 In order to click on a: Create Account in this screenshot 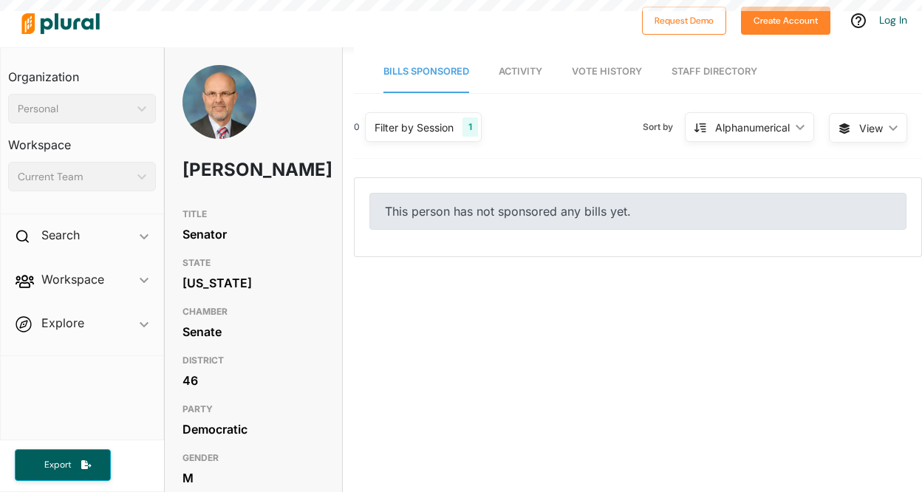, I will do `click(785, 19)`.